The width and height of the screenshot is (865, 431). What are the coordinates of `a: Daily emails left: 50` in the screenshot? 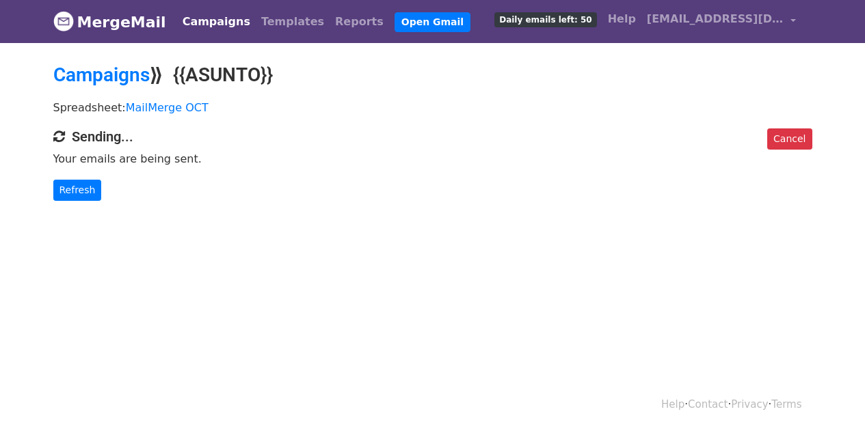 It's located at (545, 19).